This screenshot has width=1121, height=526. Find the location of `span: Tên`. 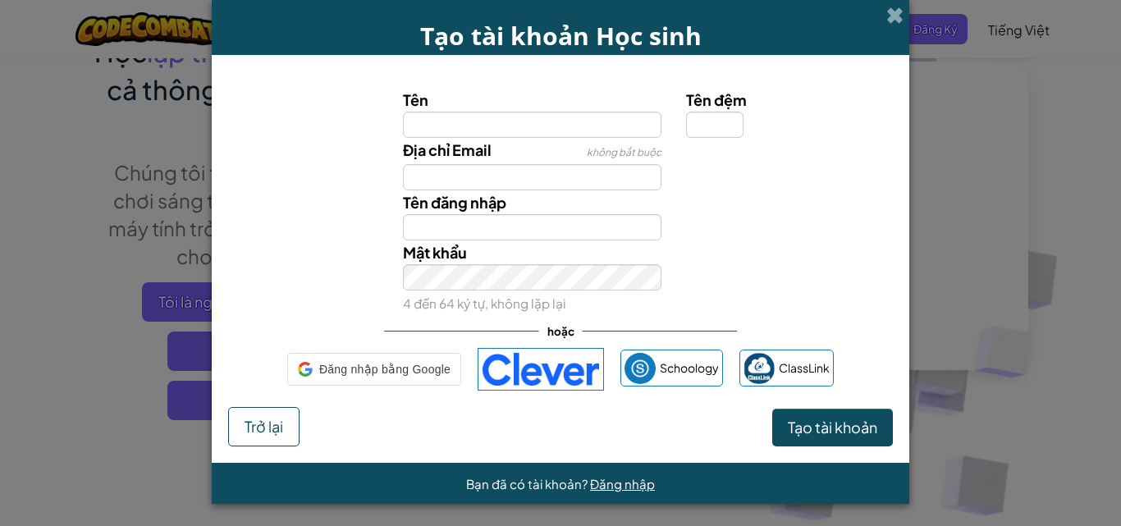

span: Tên is located at coordinates (415, 99).